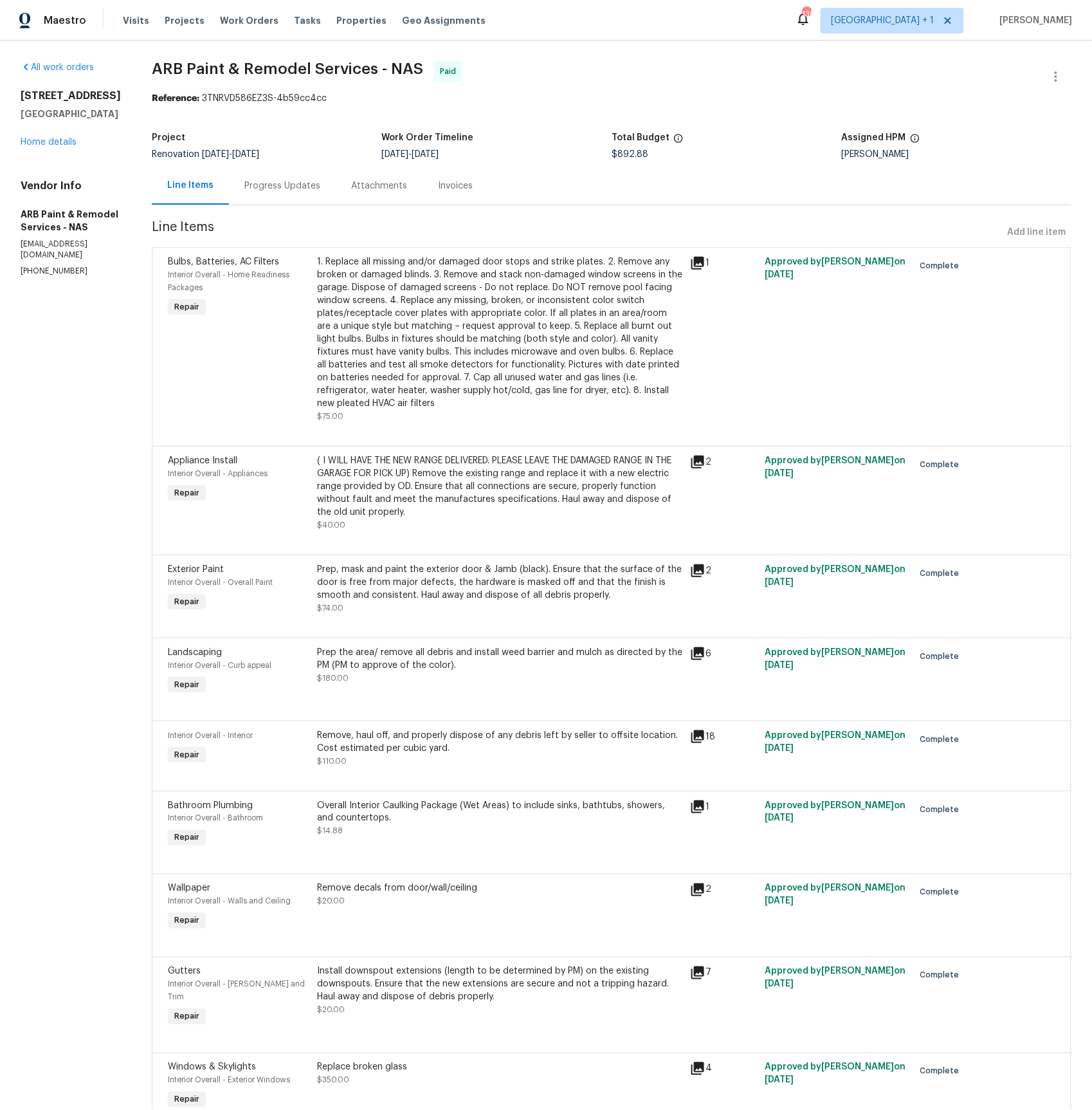  What do you see at coordinates (331, 525) in the screenshot?
I see `span: $40.00` at bounding box center [331, 525].